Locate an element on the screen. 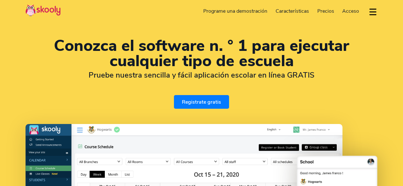 This screenshot has width=403, height=186. a: Acceso is located at coordinates (351, 11).